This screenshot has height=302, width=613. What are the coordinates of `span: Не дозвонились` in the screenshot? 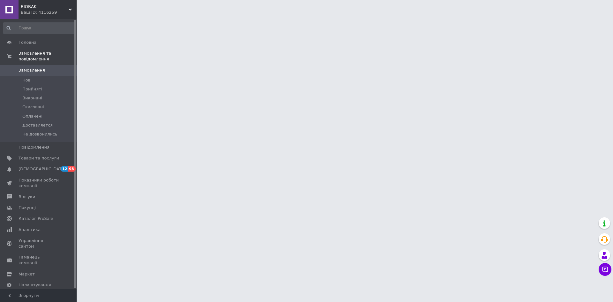 It's located at (40, 134).